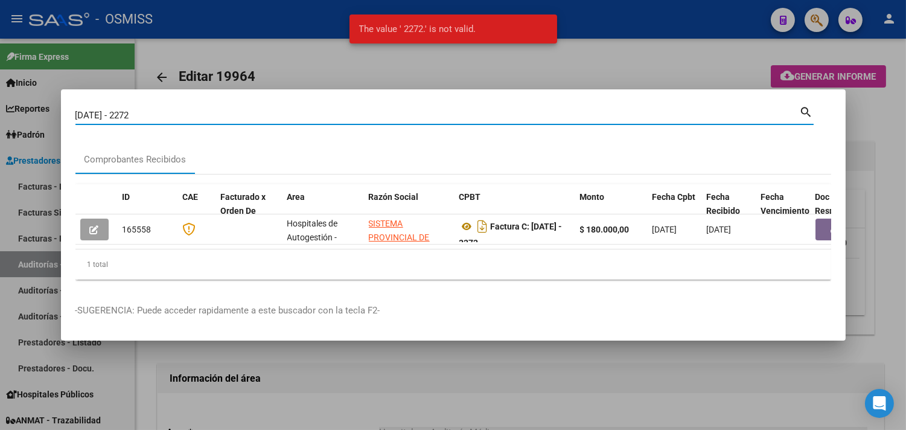 The image size is (906, 430). Describe the element at coordinates (807, 111) in the screenshot. I see `mat-icon: search` at that location.